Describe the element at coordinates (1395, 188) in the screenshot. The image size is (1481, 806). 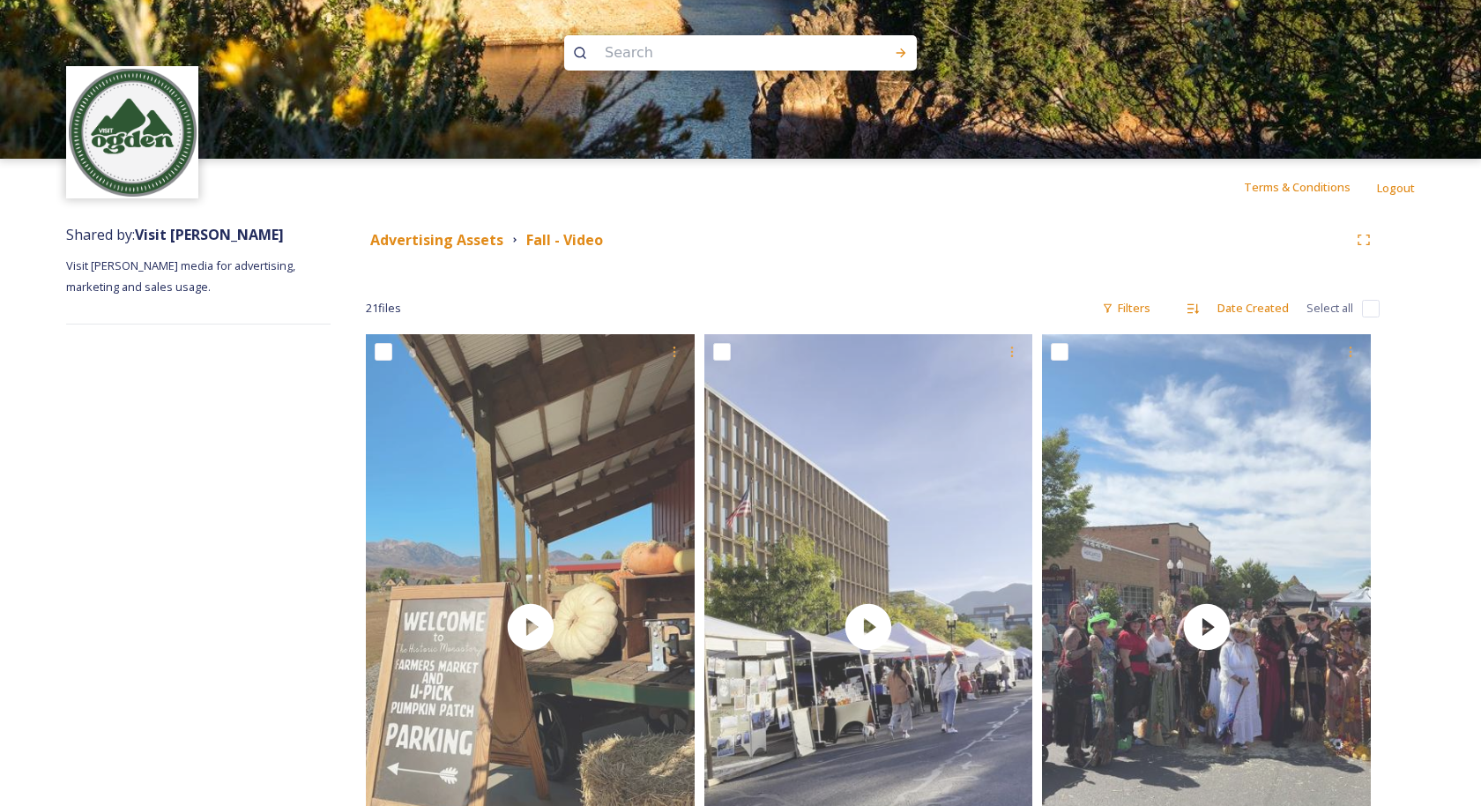
I see `span: Logout` at that location.